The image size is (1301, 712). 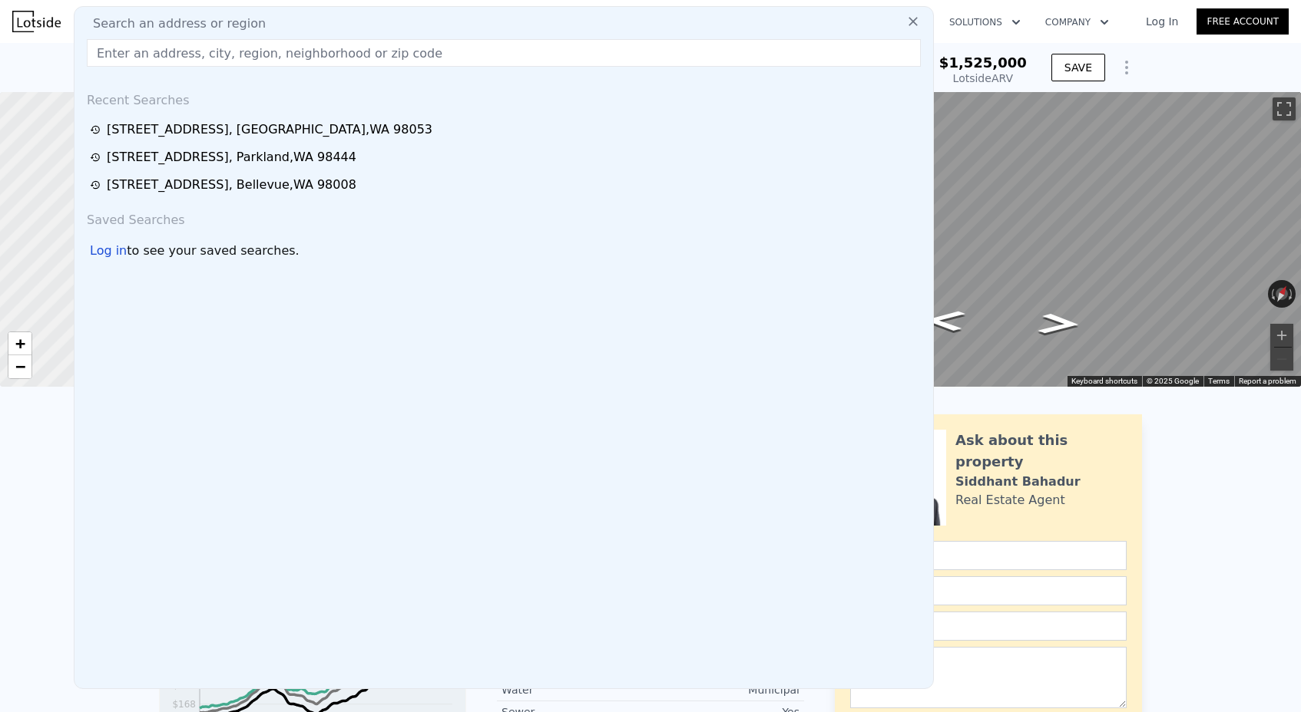 I want to click on span: to see your saved searches., so click(x=213, y=251).